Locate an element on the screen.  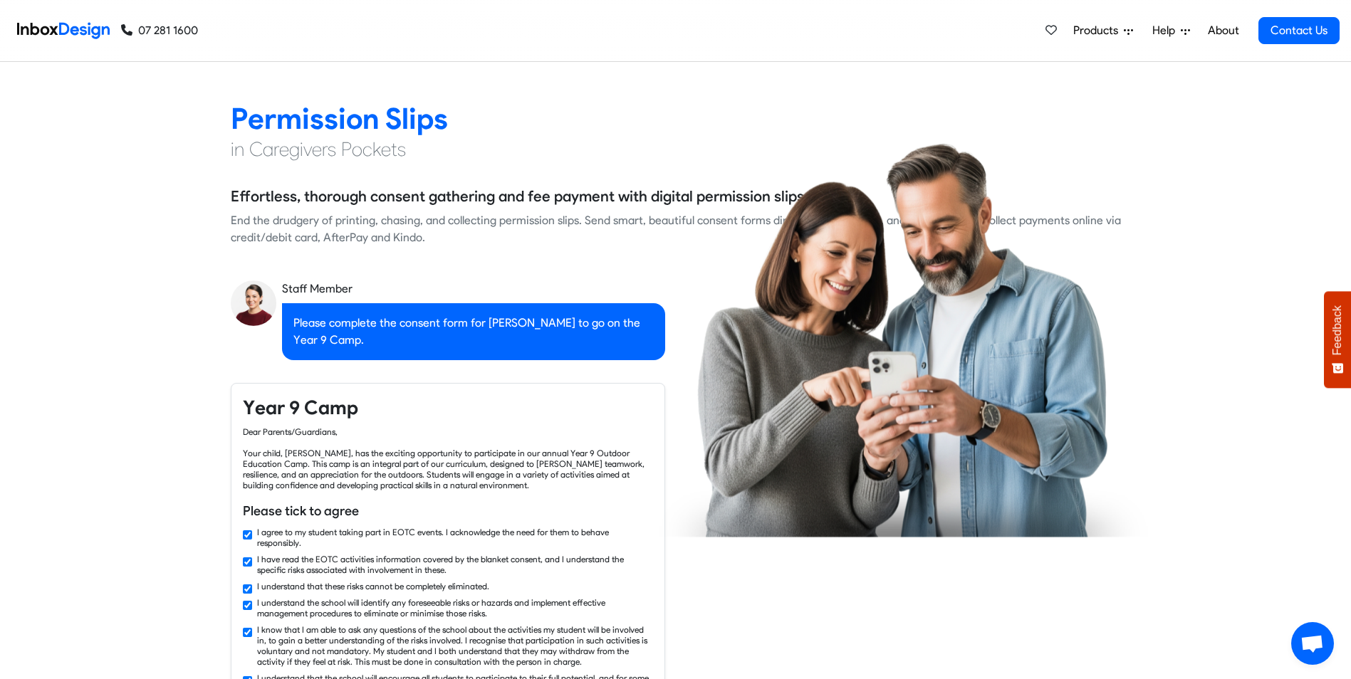
a: About is located at coordinates (1223, 31).